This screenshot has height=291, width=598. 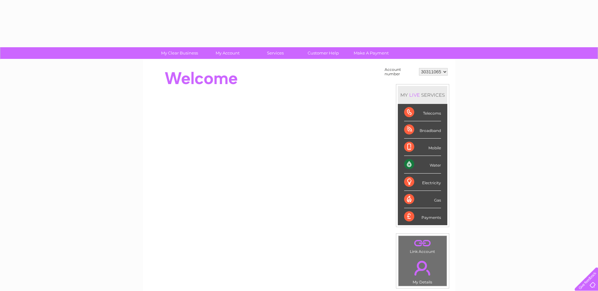 I want to click on div: LIVE, so click(x=414, y=95).